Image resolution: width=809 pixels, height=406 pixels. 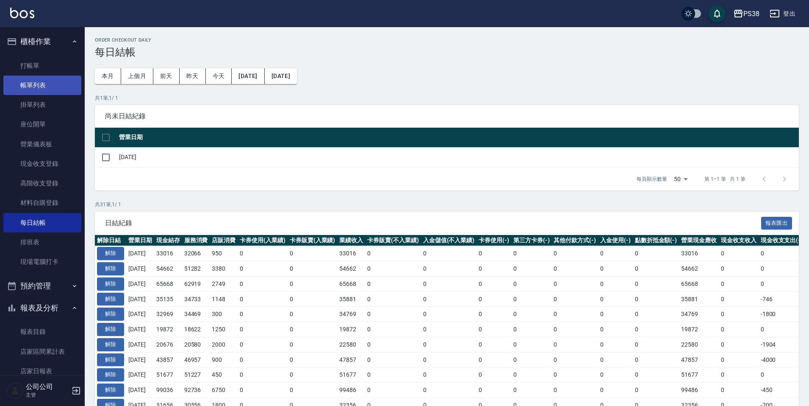 I want to click on td: 20580, so click(x=196, y=344).